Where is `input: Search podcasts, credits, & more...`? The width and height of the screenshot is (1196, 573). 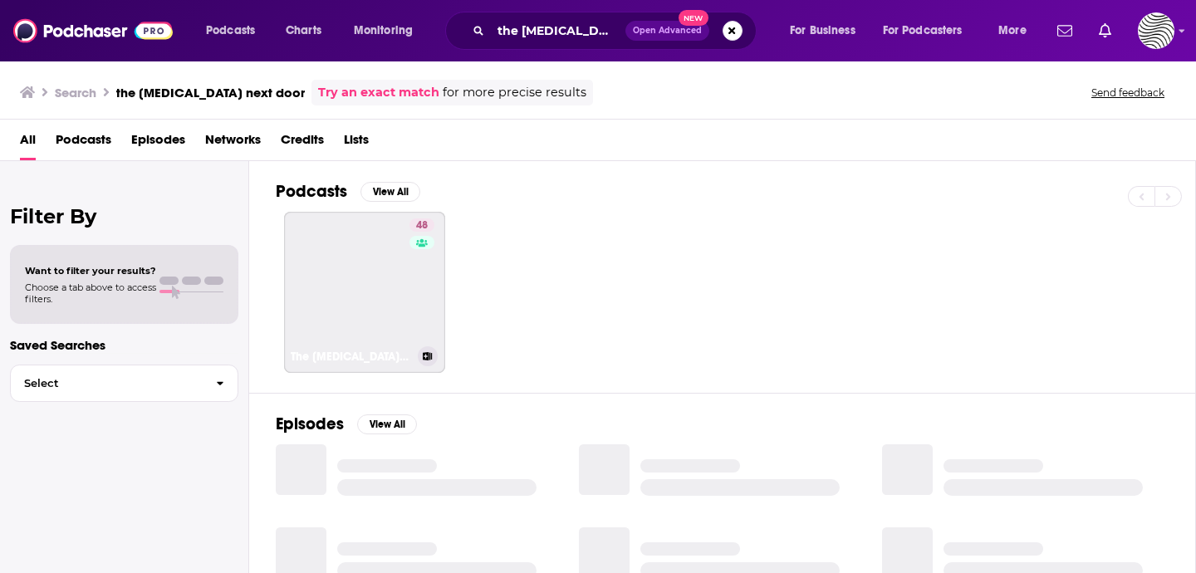 input: Search podcasts, credits, & more... is located at coordinates (558, 31).